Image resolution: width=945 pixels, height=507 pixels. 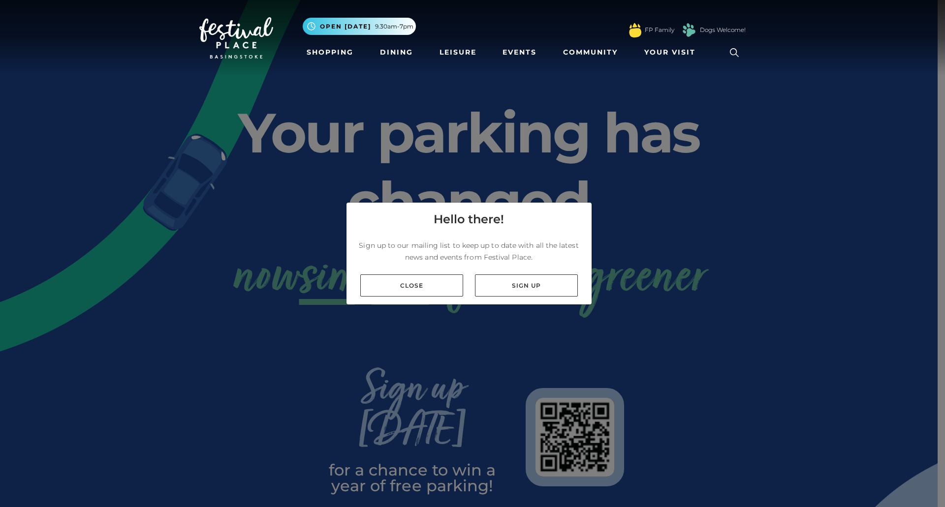 I want to click on span: Your Visit, so click(x=670, y=52).